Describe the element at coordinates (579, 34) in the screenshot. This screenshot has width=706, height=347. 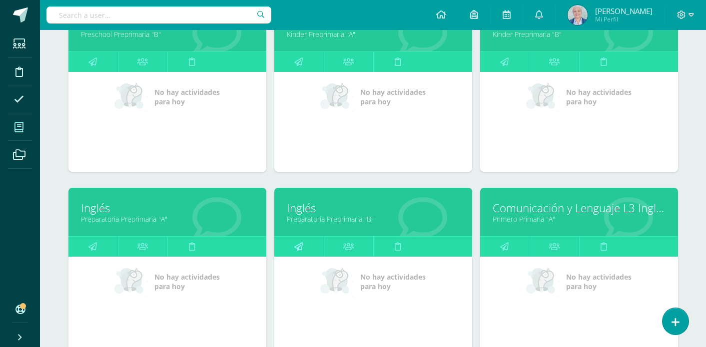
I see `a: Kinder Preprimaria "B"` at that location.